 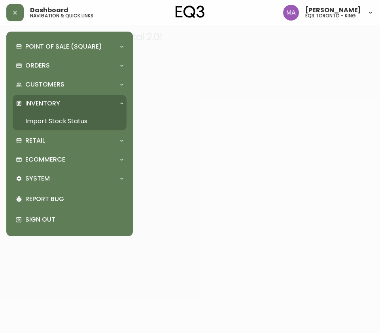 I want to click on div: Customers, so click(x=70, y=85).